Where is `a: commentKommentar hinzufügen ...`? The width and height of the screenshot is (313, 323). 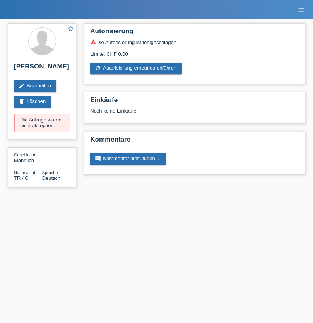 a: commentKommentar hinzufügen ... is located at coordinates (128, 159).